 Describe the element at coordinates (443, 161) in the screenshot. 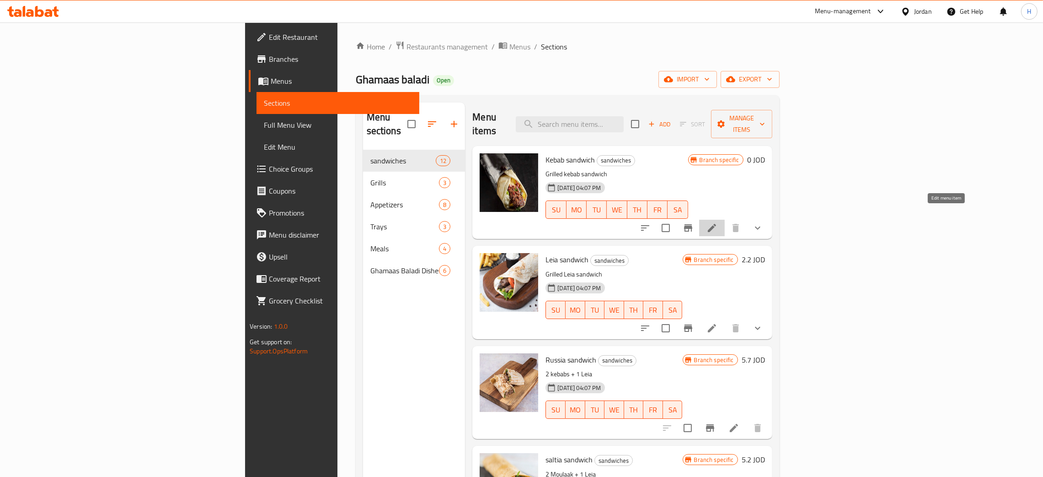

I see `span: 12` at that location.